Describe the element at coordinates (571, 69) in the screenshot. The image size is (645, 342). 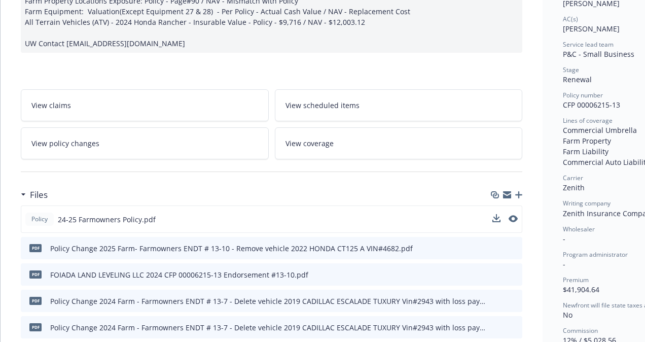
I see `span: Stage` at that location.